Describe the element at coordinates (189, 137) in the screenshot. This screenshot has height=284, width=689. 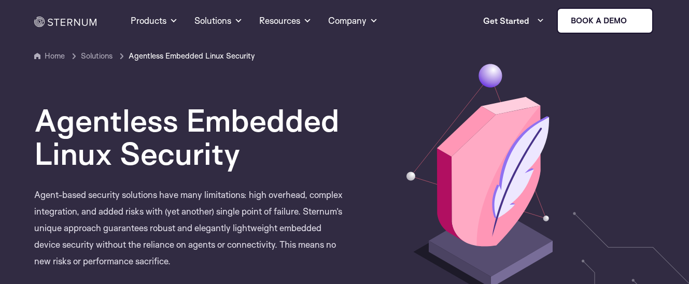
I see `h1: Agentless Embedded Linux Security` at that location.